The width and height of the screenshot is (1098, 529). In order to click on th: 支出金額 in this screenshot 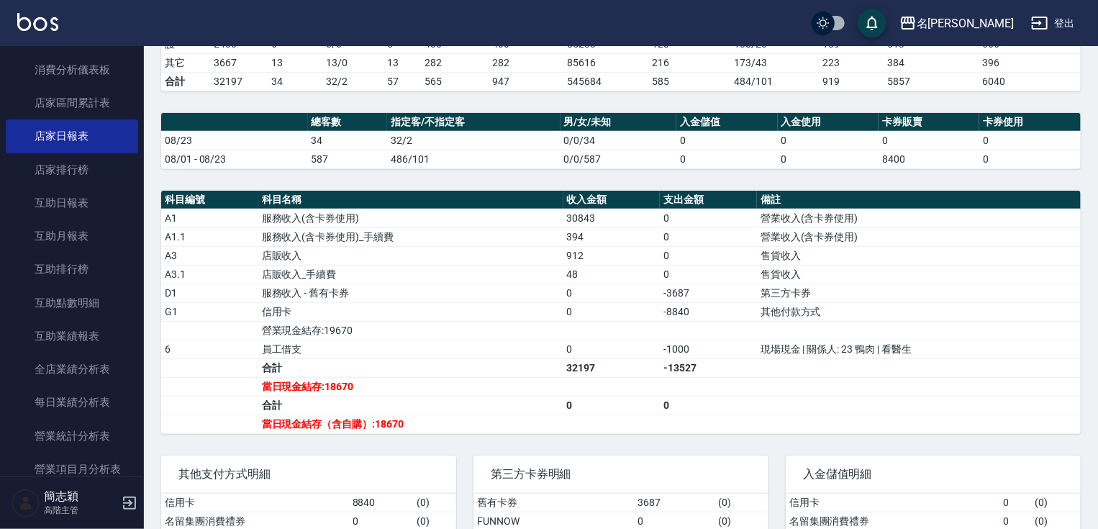, I will do `click(708, 200)`.